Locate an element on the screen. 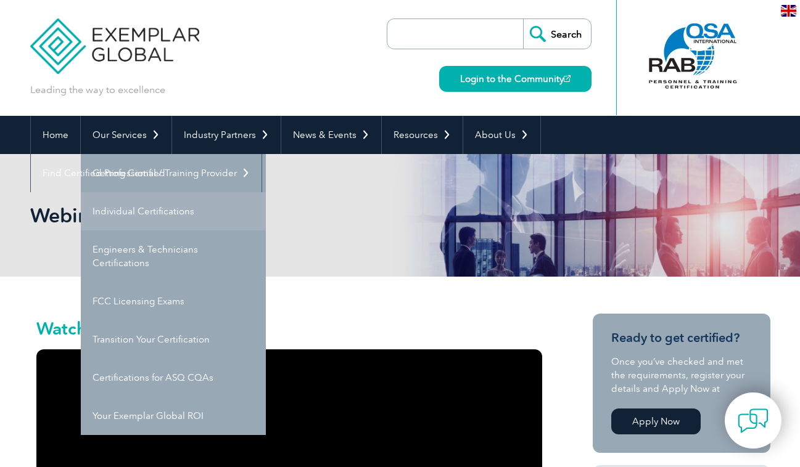  h1: Webinars & Events is located at coordinates (267, 215).